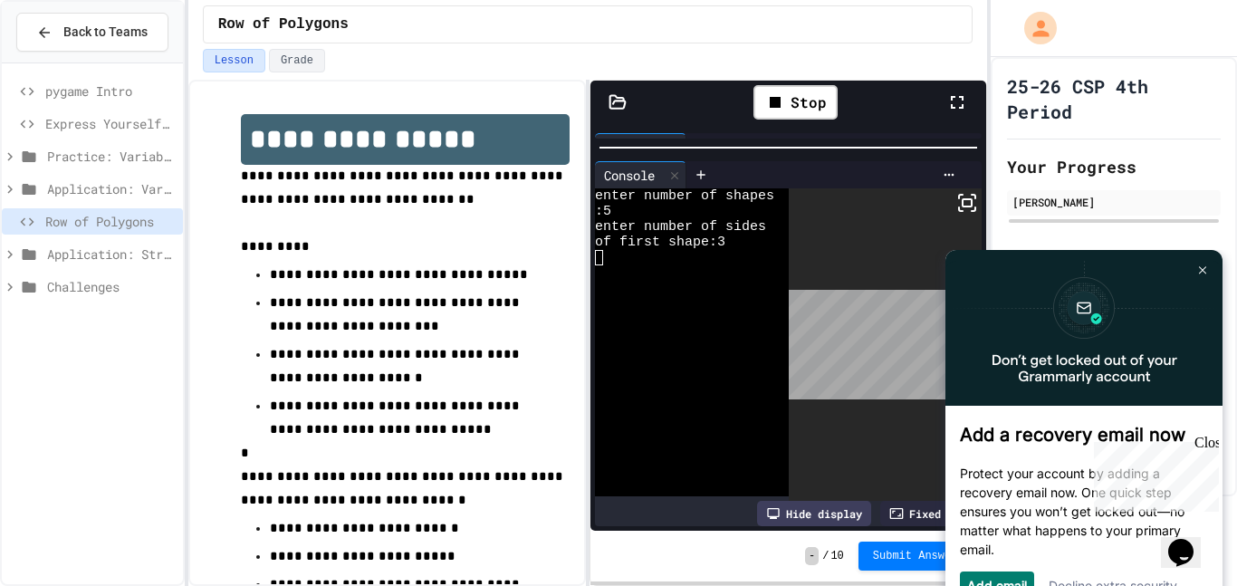 Image resolution: width=1237 pixels, height=586 pixels. I want to click on button: Submit Answer, so click(915, 556).